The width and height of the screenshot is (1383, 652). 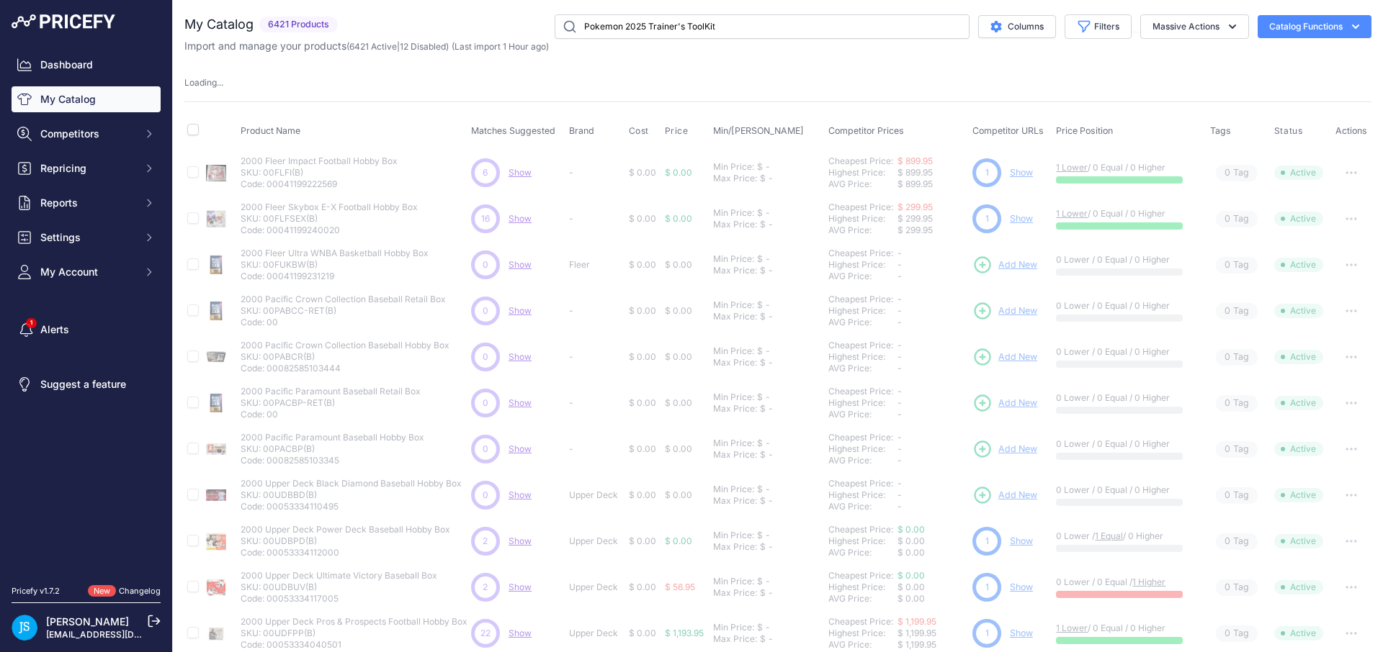 I want to click on a: 1 Equal, so click(x=1108, y=536).